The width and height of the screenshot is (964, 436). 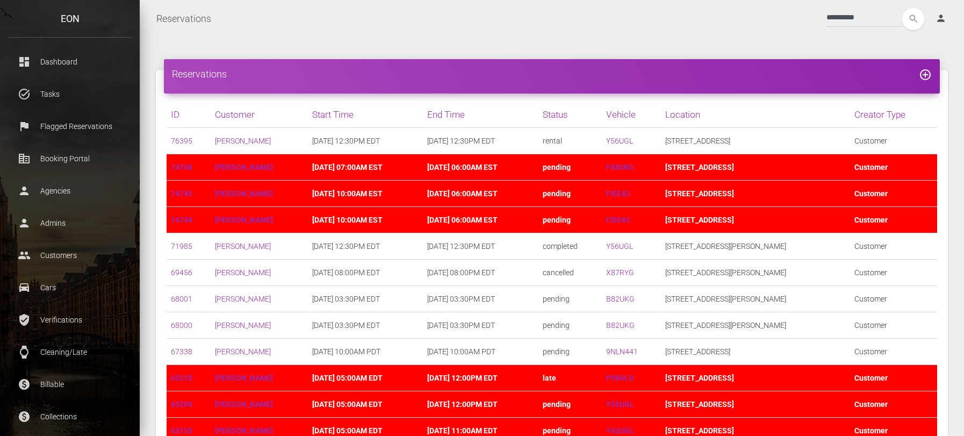 What do you see at coordinates (189, 114) in the screenshot?
I see `th: ID` at bounding box center [189, 114].